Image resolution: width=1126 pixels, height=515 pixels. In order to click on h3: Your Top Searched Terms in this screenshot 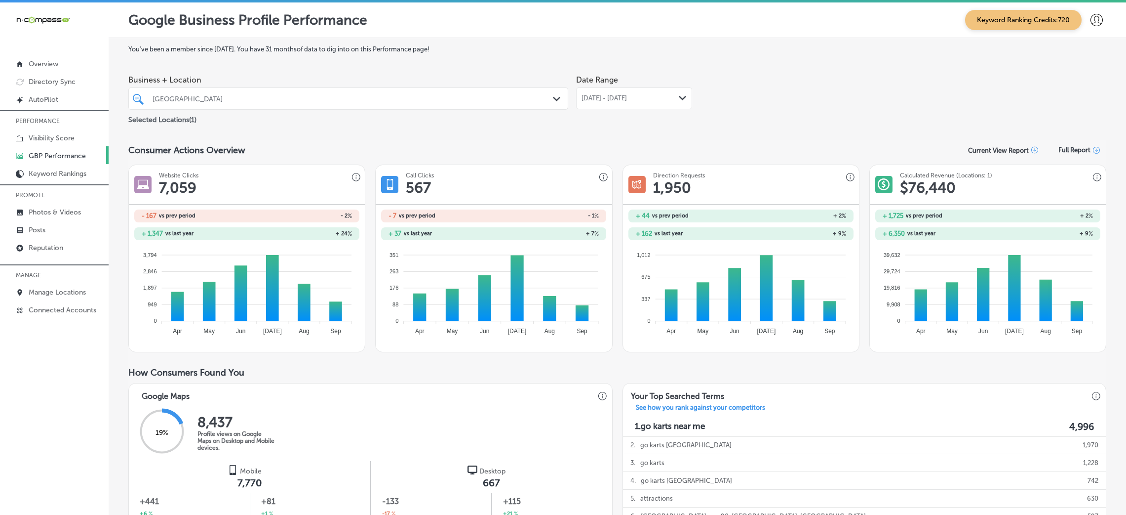, I will do `click(677, 393)`.